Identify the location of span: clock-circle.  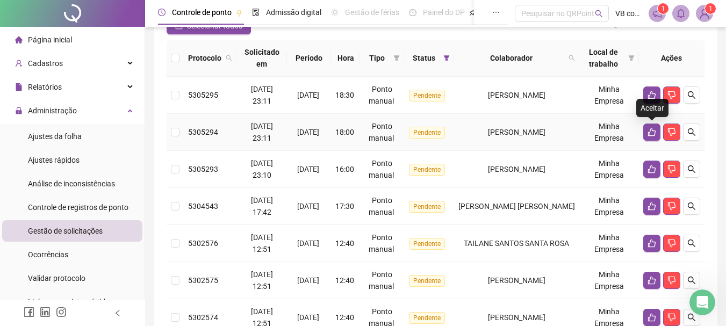
(162, 12).